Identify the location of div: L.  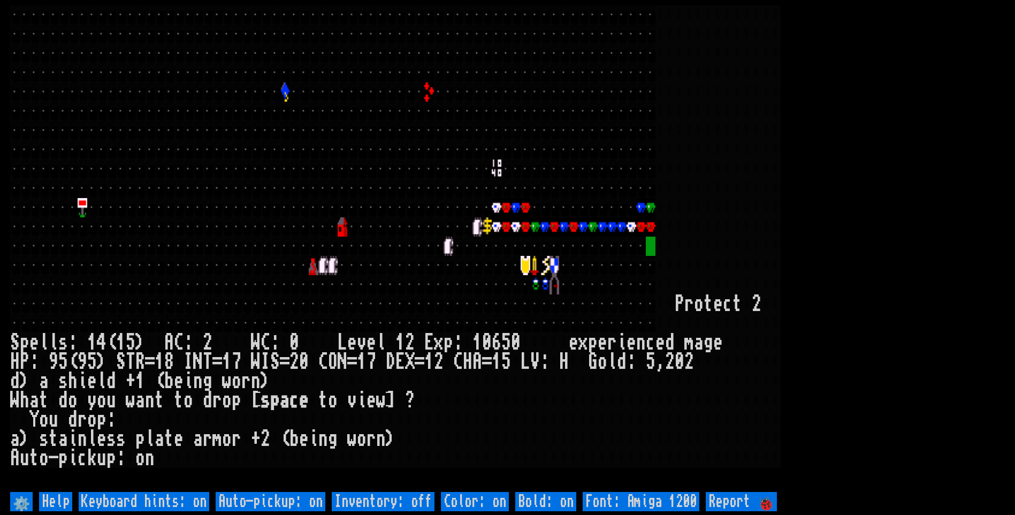
(526, 362).